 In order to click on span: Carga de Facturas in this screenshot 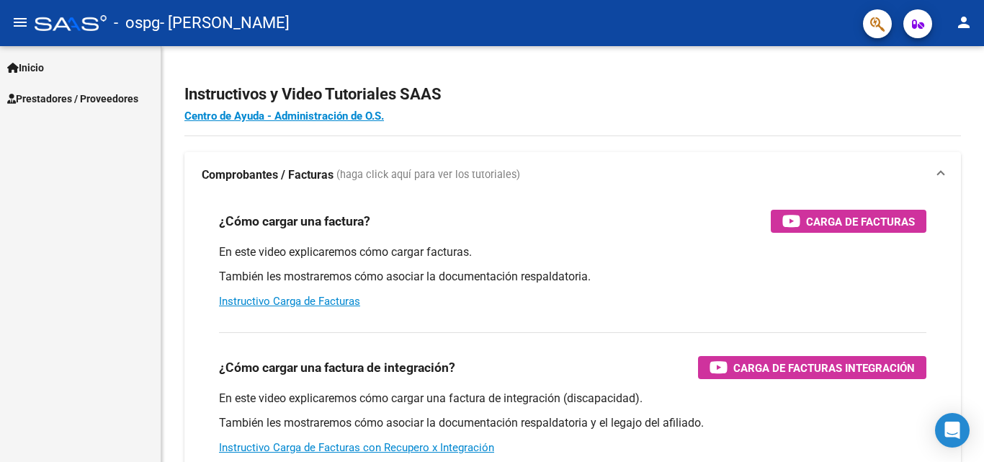, I will do `click(860, 221)`.